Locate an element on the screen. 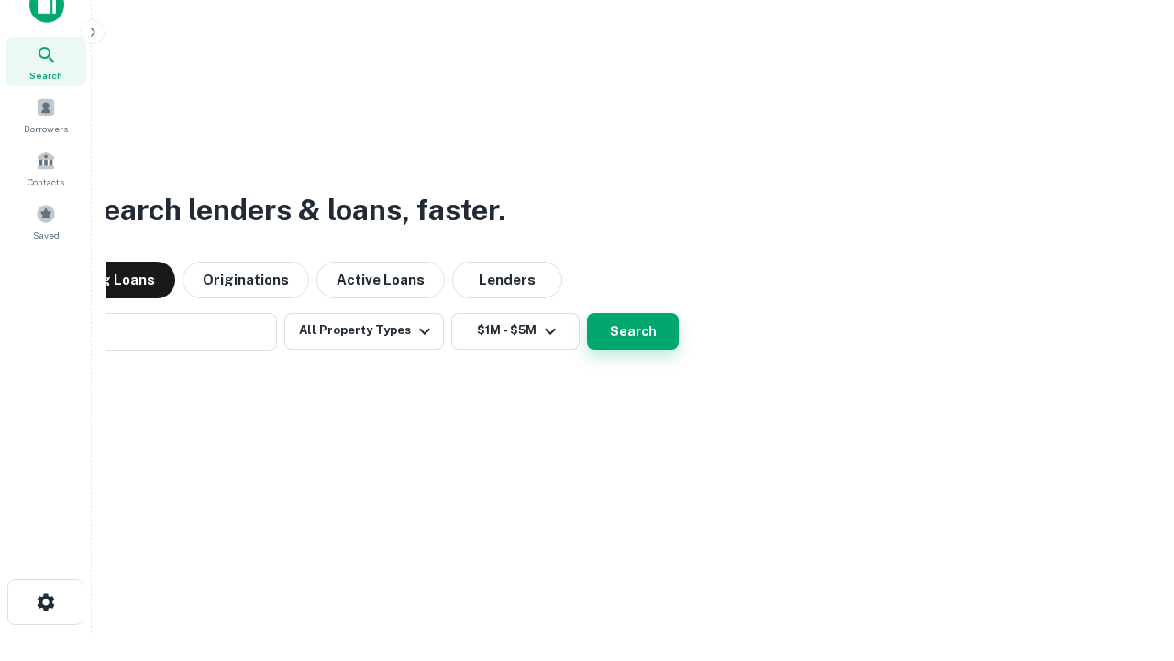 Image resolution: width=1174 pixels, height=661 pixels. div: Chat Widget is located at coordinates (1129, 558).